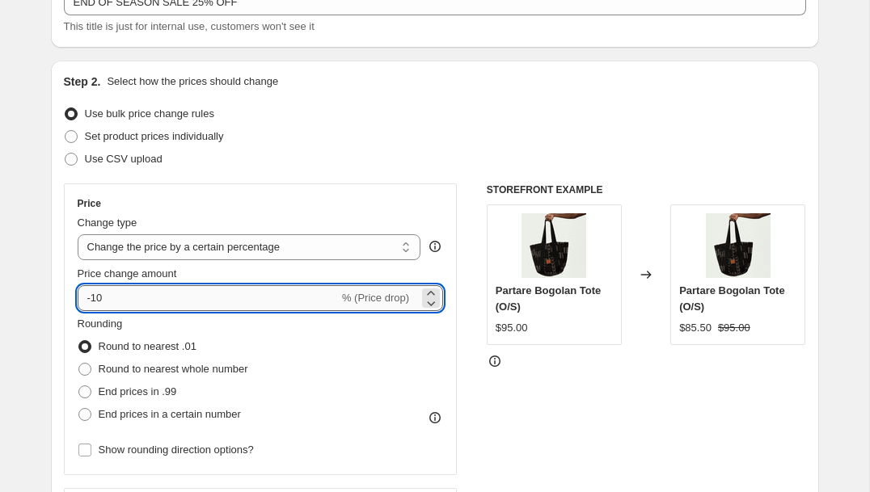  Describe the element at coordinates (147, 346) in the screenshot. I see `span: Round to nearest .01` at that location.